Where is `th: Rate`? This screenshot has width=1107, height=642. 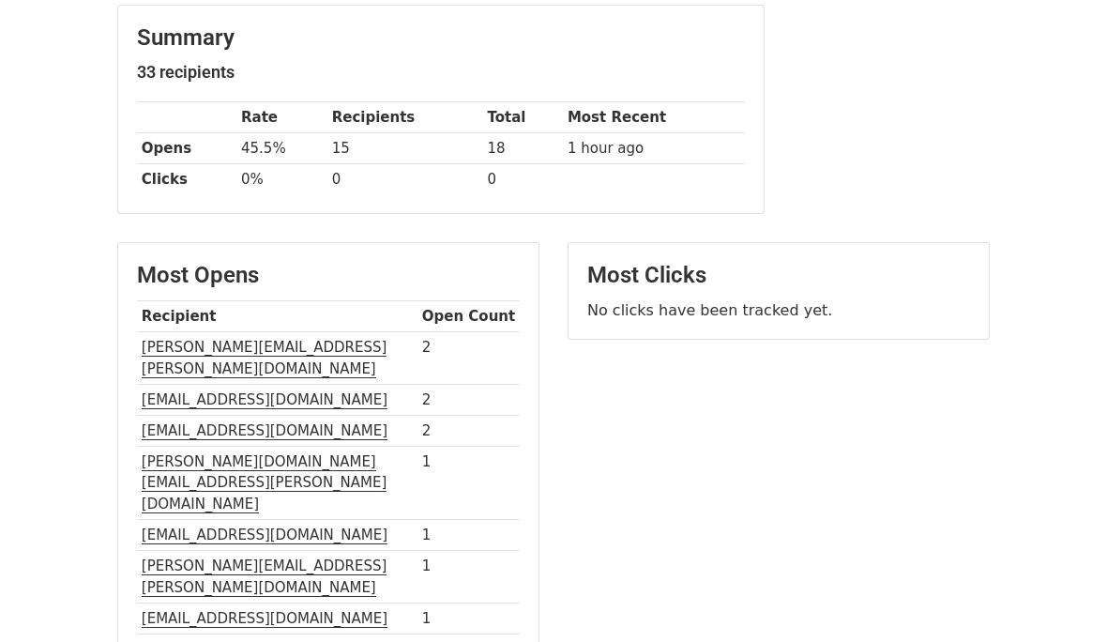 th: Rate is located at coordinates (282, 117).